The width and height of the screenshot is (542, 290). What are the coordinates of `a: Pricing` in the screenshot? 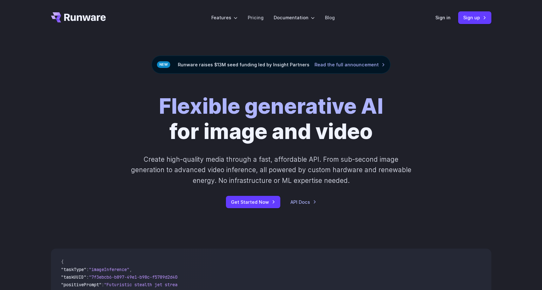 It's located at (255, 17).